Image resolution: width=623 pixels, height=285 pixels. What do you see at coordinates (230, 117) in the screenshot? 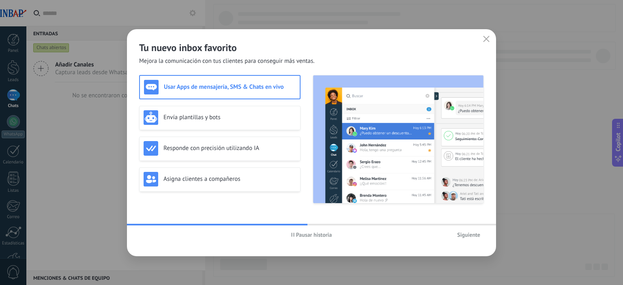
I see `h3: Envía plantillas y bots` at bounding box center [230, 117].